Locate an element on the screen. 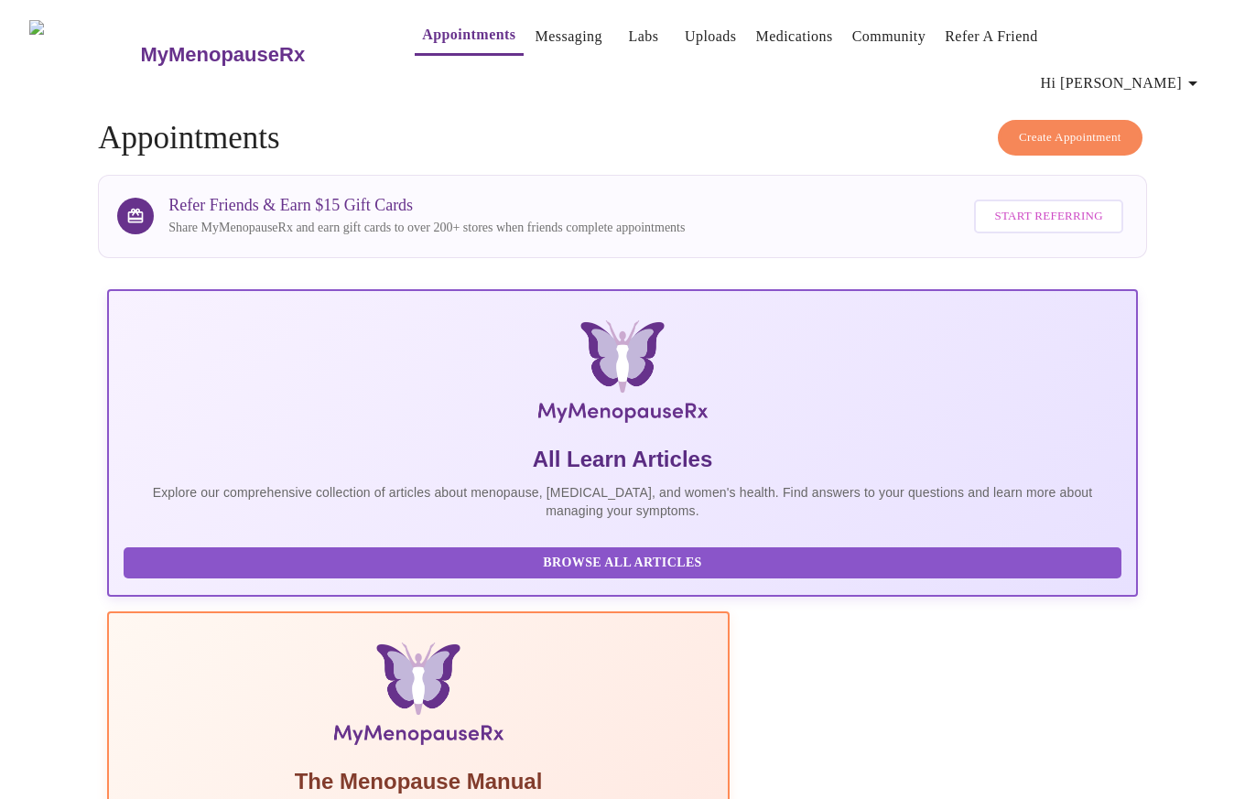  span: Create Appointment is located at coordinates (1070, 137).